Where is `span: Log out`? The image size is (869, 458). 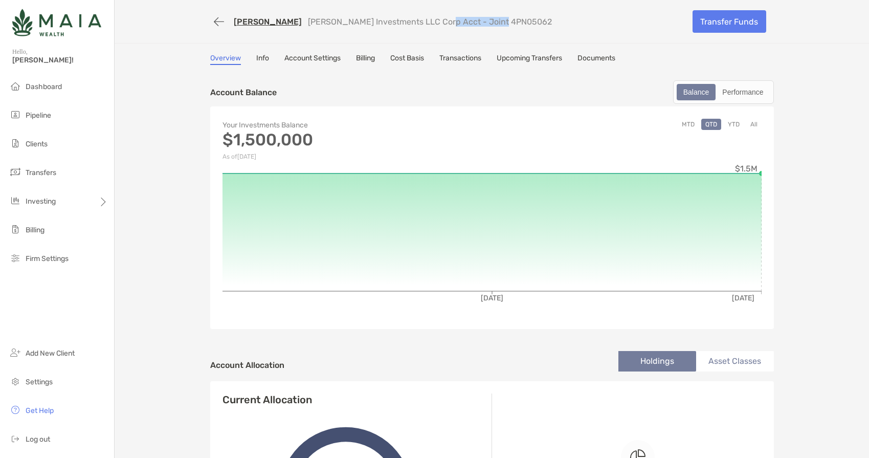 span: Log out is located at coordinates (38, 439).